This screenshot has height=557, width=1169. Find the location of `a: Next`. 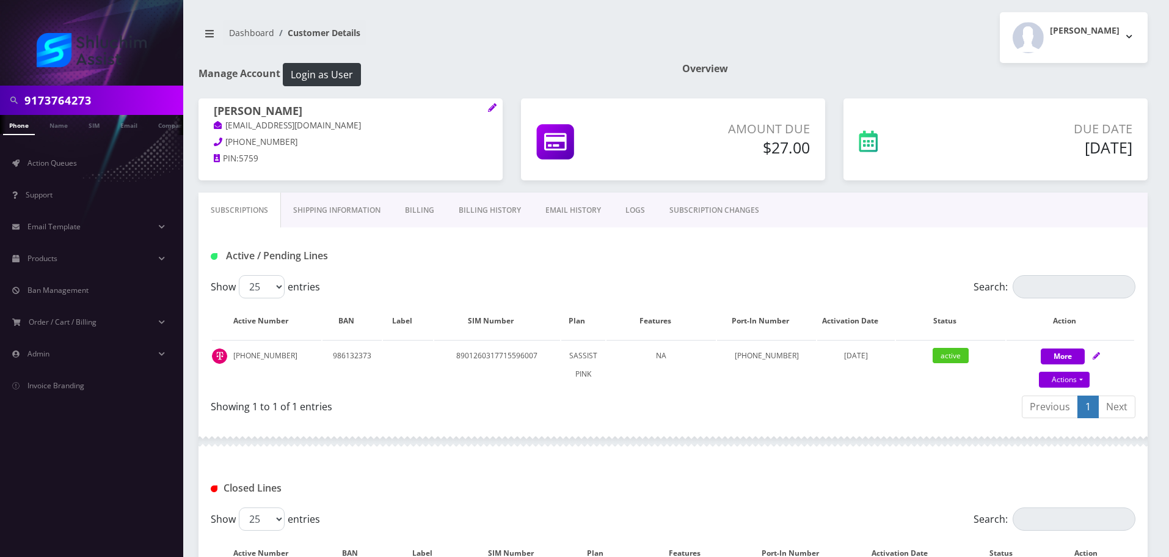

a: Next is located at coordinates (1117, 406).